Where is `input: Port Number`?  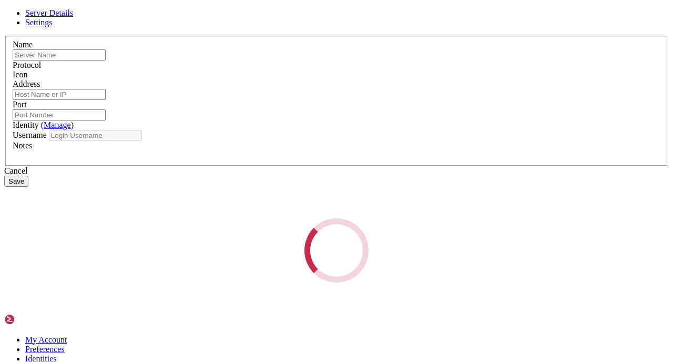
input: Port Number is located at coordinates (59, 115).